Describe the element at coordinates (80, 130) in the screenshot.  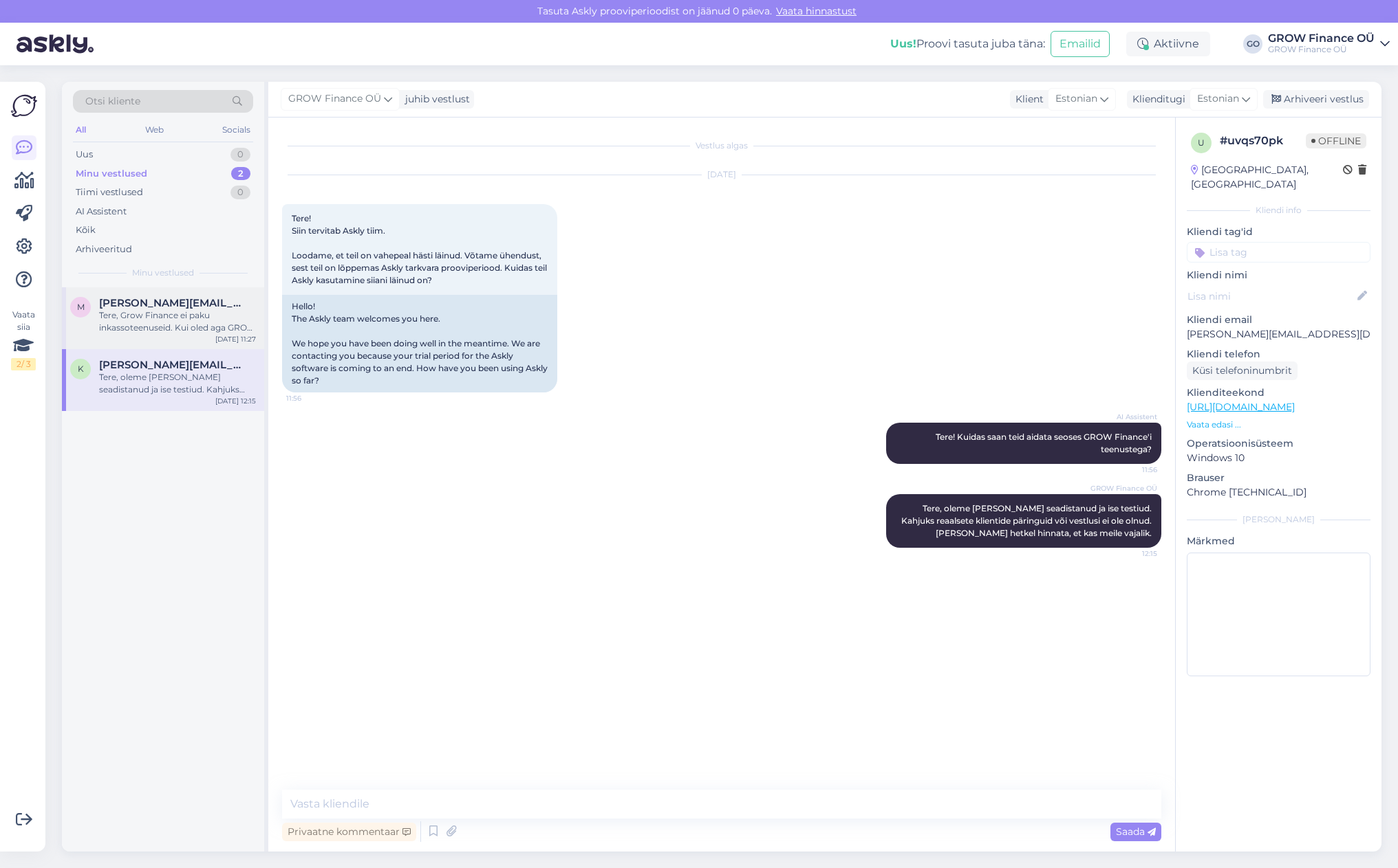
I see `div: All` at that location.